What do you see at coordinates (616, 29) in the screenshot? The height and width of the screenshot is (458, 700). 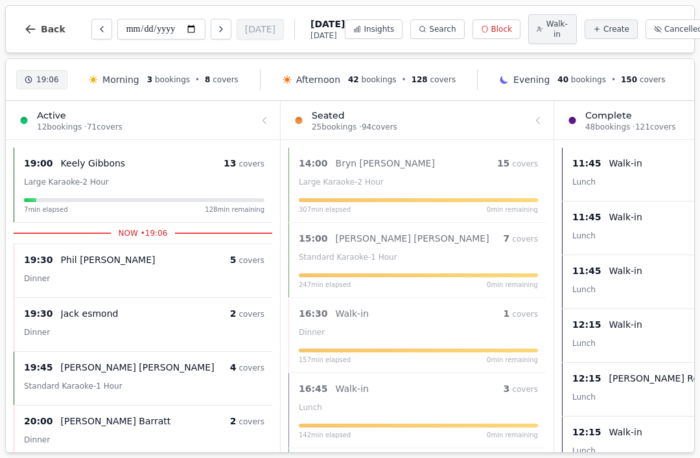 I see `span: Create` at bounding box center [616, 29].